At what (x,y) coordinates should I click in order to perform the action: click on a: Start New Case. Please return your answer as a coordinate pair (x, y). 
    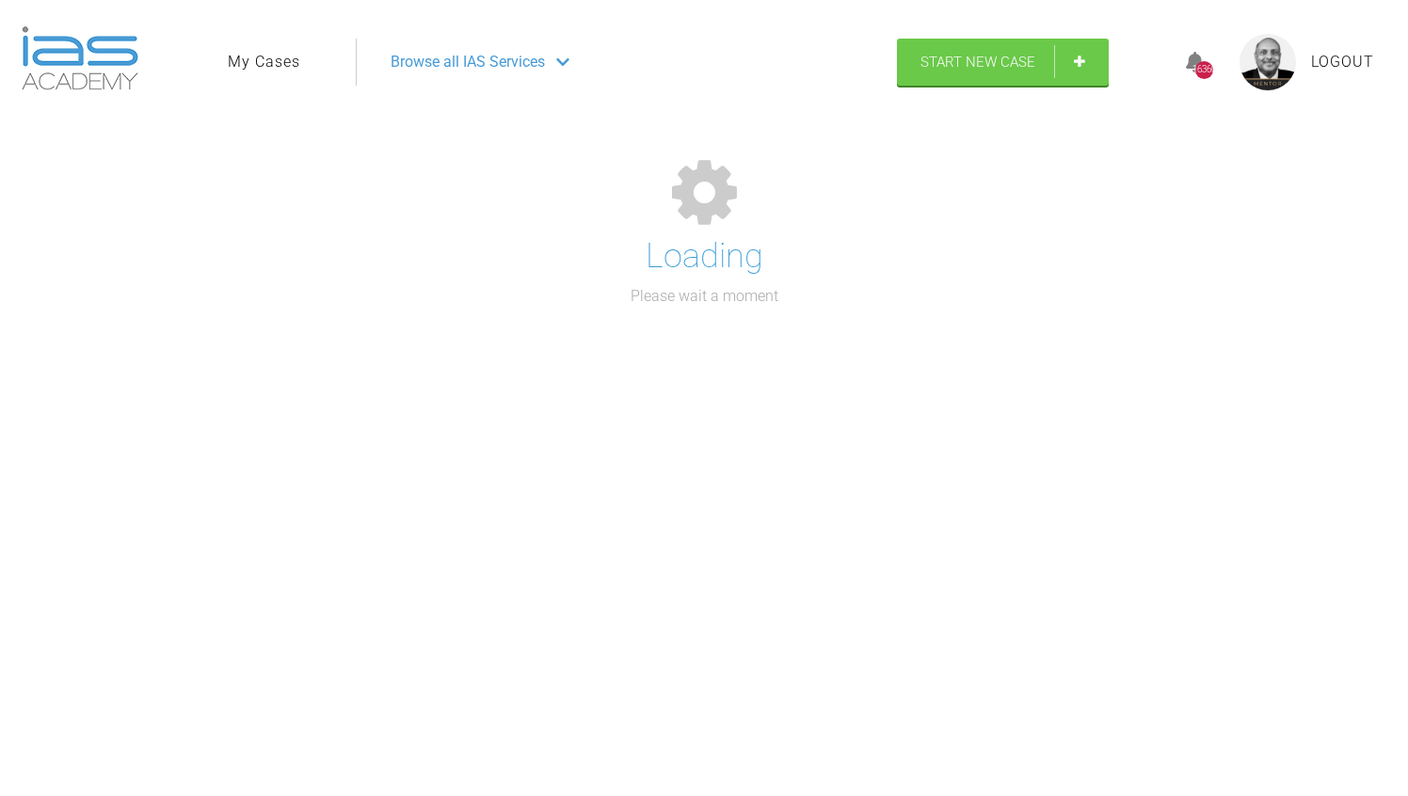
    Looking at the image, I should click on (1003, 62).